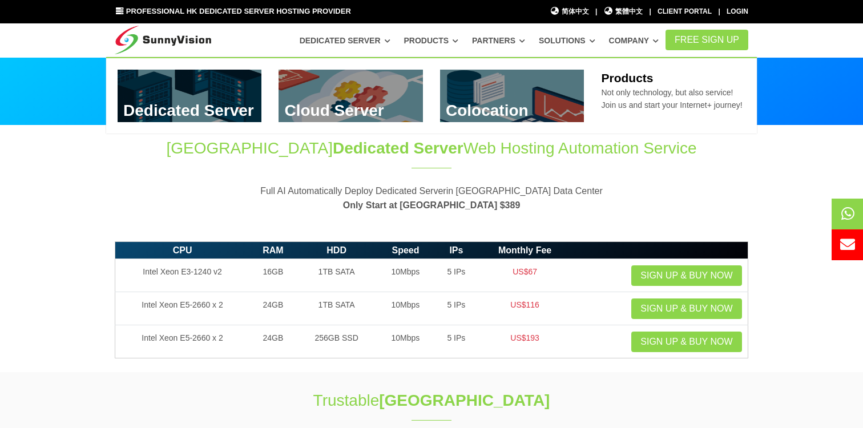  What do you see at coordinates (672, 99) in the screenshot?
I see `span: Not only technology, but also service! Join us and start your Internet+ journey!` at bounding box center [672, 99].